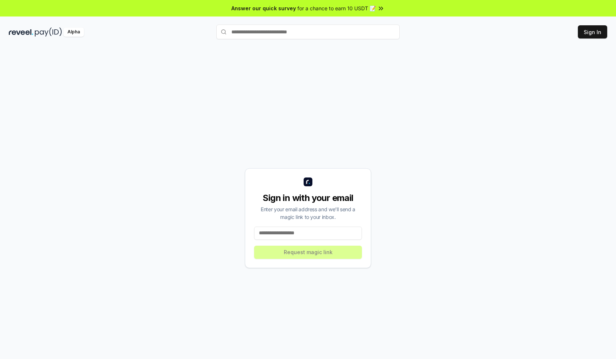 The width and height of the screenshot is (616, 359). I want to click on div: Alpha, so click(74, 32).